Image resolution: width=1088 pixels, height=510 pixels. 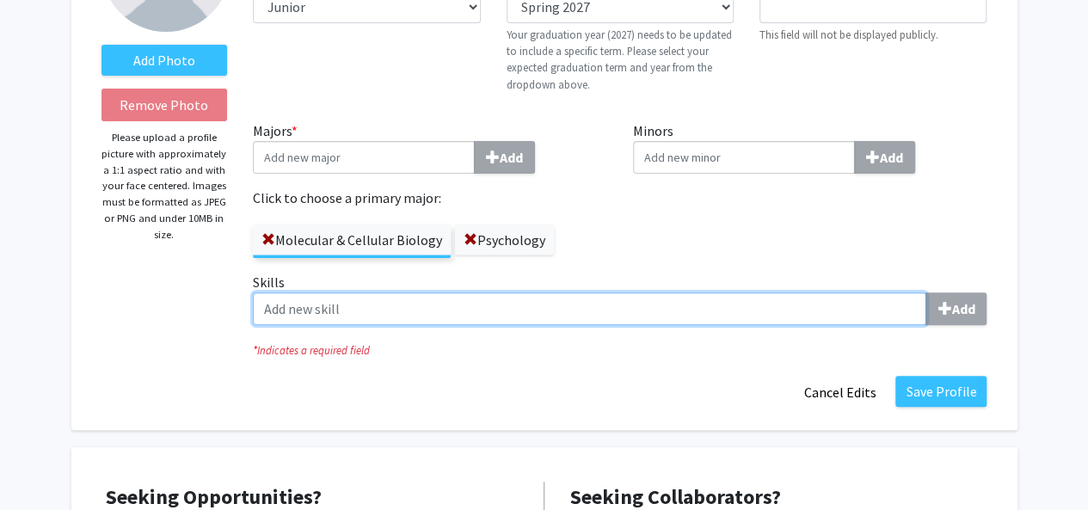 I want to click on span: Seeking Opportunities?, so click(x=213, y=496).